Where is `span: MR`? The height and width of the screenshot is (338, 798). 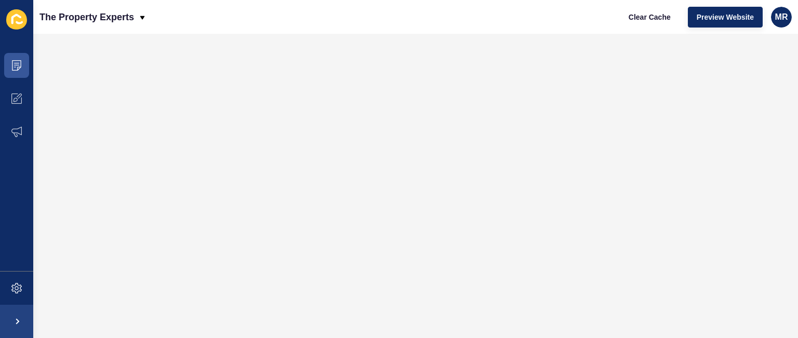
span: MR is located at coordinates (781, 17).